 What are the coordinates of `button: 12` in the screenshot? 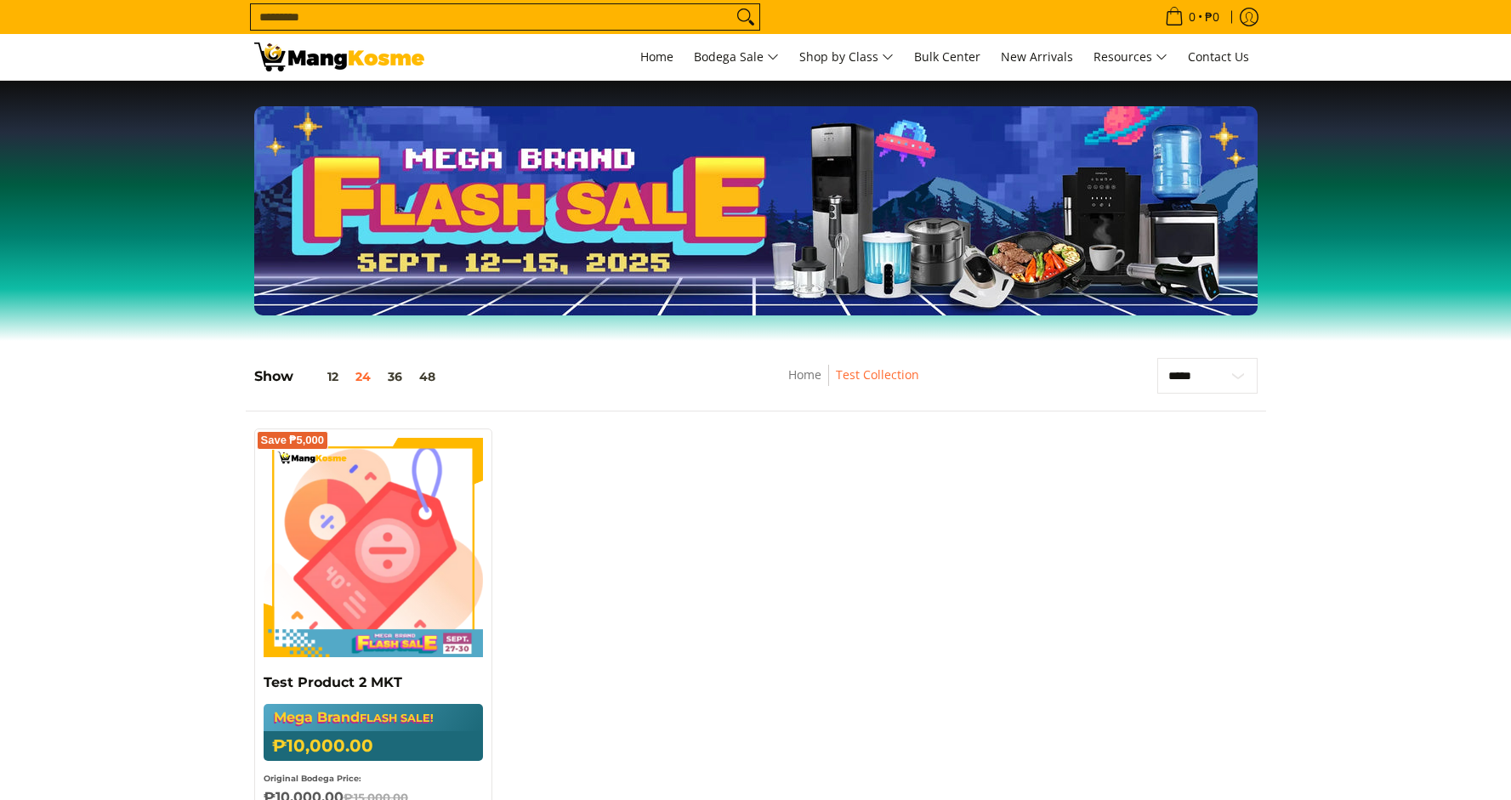 It's located at (320, 377).